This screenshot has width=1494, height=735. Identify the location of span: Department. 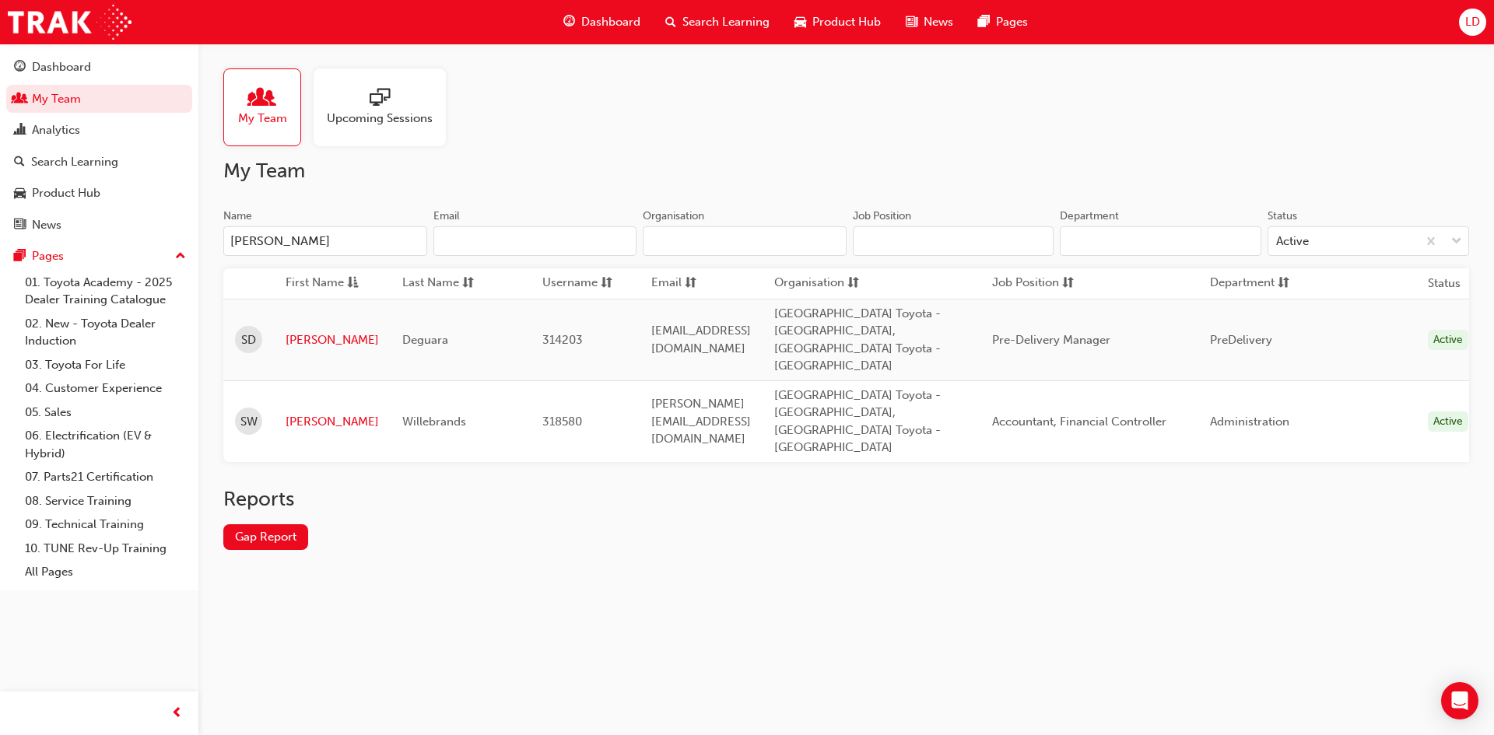
(1242, 283).